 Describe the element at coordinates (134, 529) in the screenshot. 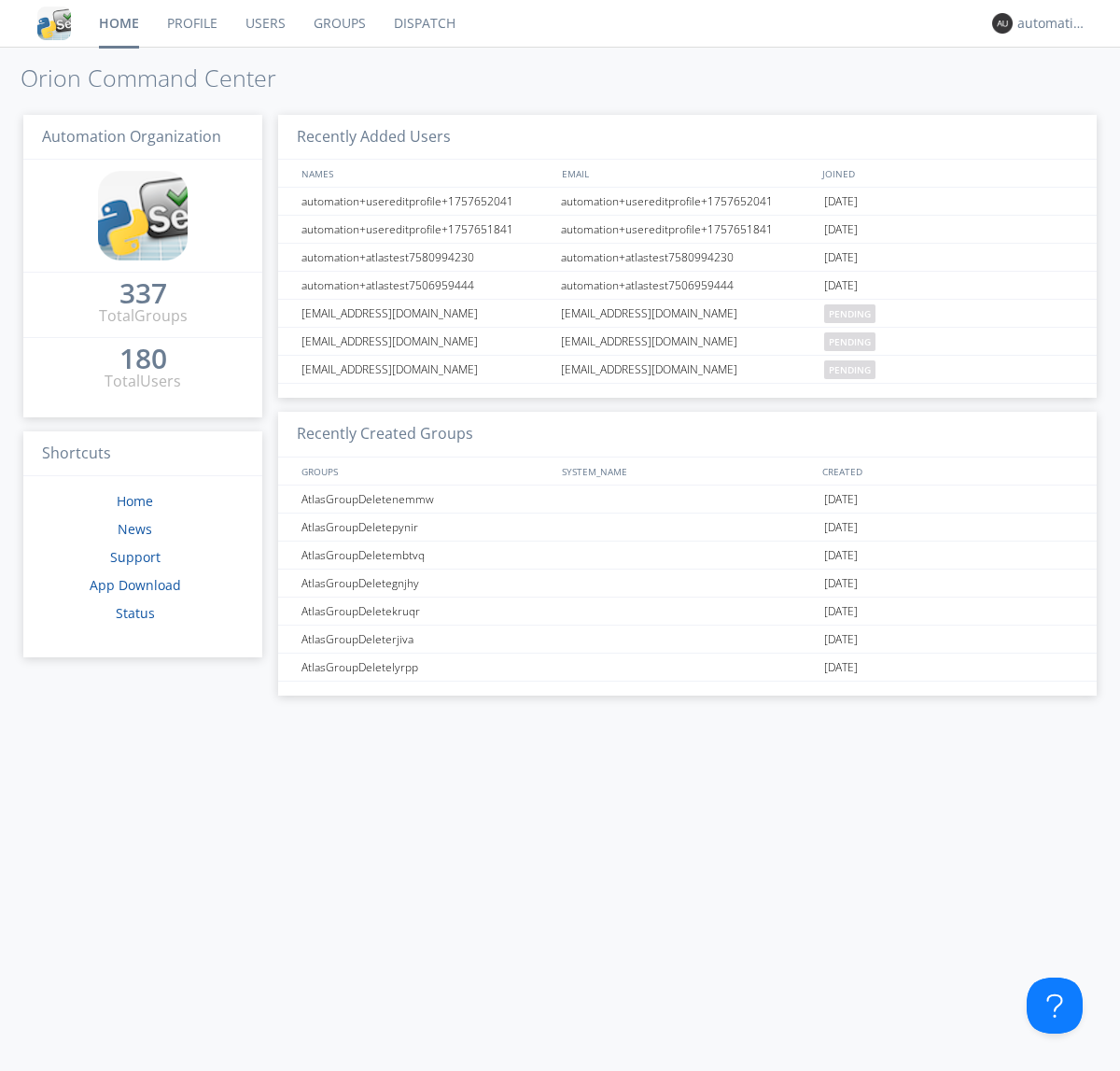

I see `a: News` at that location.